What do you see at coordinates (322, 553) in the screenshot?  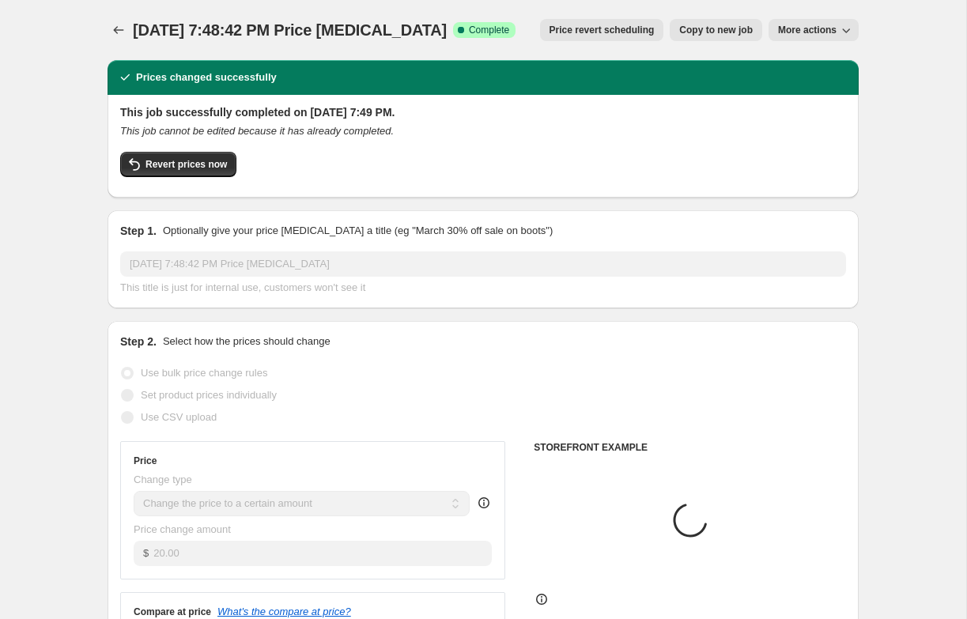 I see `input: 80.00` at bounding box center [322, 553].